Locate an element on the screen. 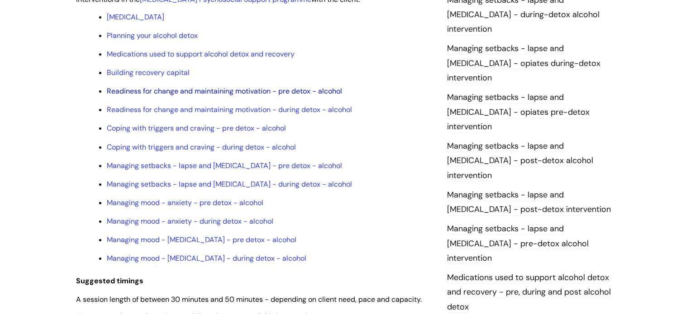  a: Medications used to support alcohol detox and recovery is located at coordinates (200, 54).